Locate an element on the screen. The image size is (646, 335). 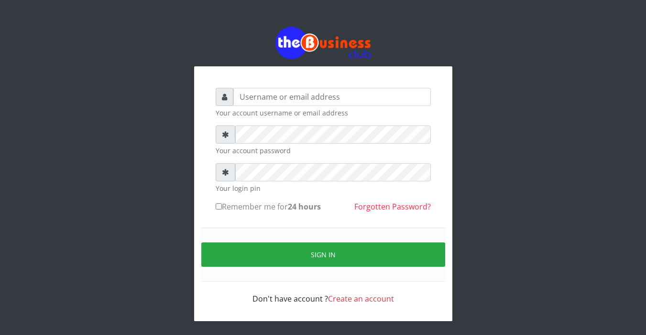
b: 24 hours is located at coordinates (304, 207).